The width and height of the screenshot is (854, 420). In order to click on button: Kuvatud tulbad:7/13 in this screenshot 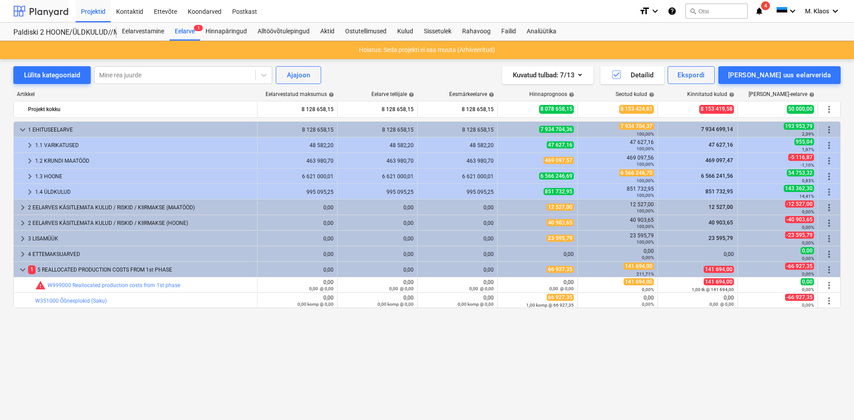, I will do `click(547, 75)`.